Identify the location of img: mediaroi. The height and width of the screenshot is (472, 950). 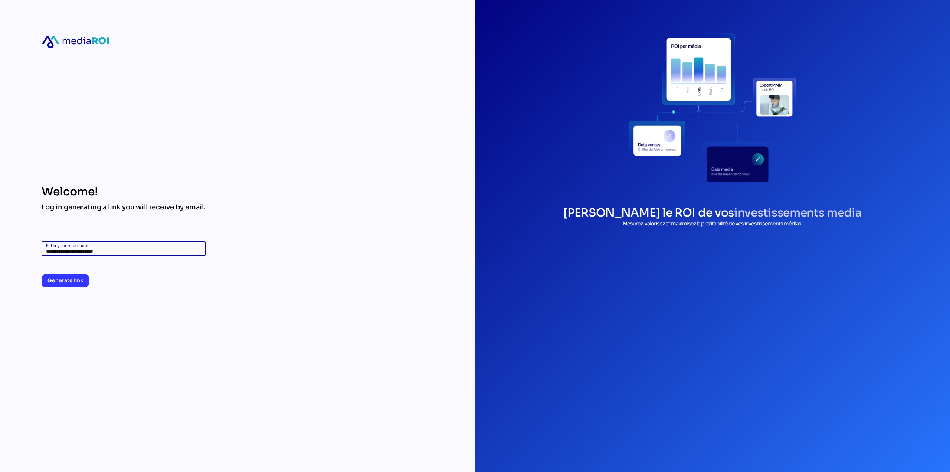
(75, 42).